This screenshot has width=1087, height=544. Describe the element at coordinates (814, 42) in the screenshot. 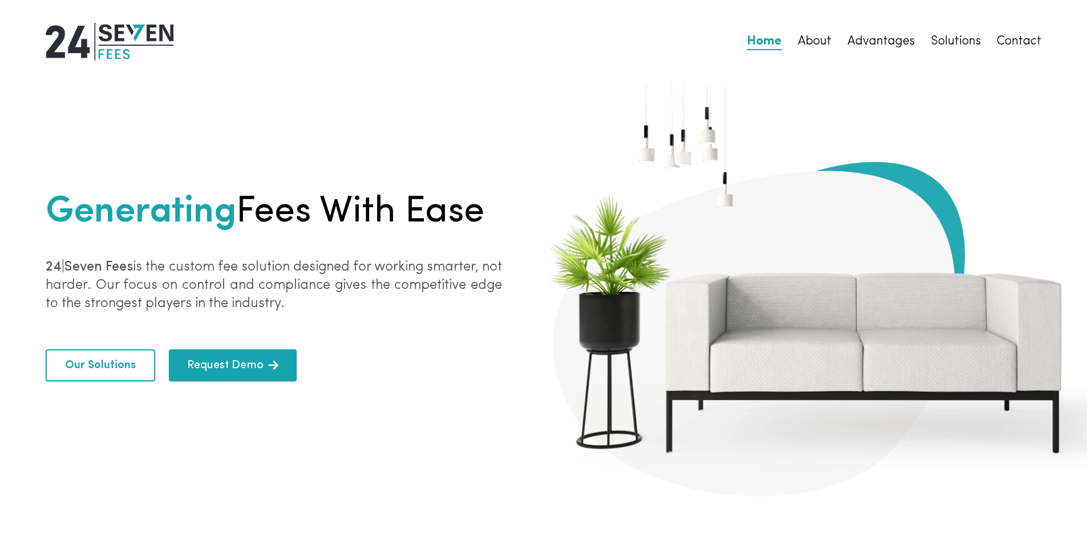

I see `a: About` at that location.